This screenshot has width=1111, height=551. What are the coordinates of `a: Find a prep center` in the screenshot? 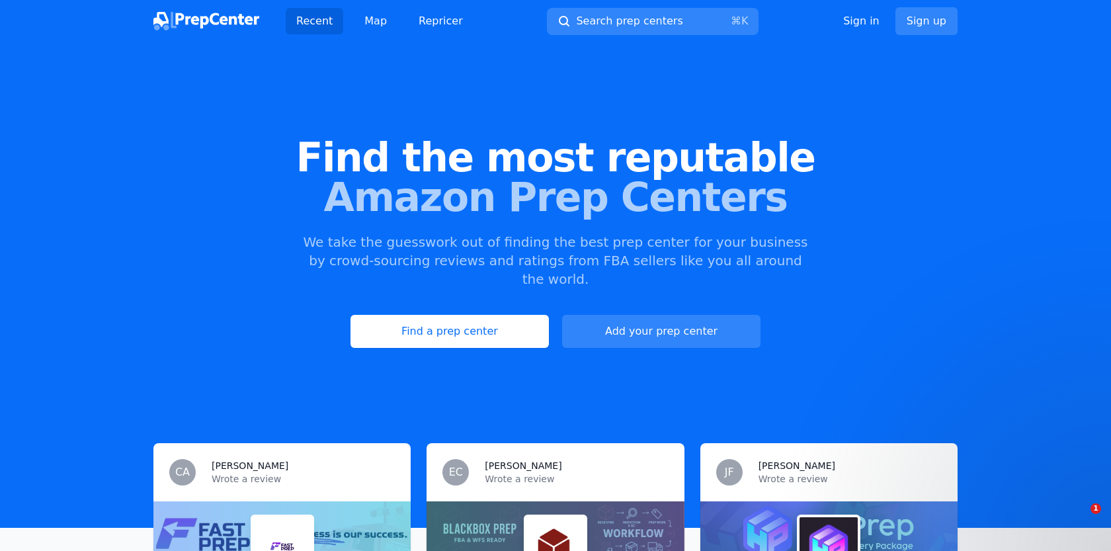 It's located at (450, 331).